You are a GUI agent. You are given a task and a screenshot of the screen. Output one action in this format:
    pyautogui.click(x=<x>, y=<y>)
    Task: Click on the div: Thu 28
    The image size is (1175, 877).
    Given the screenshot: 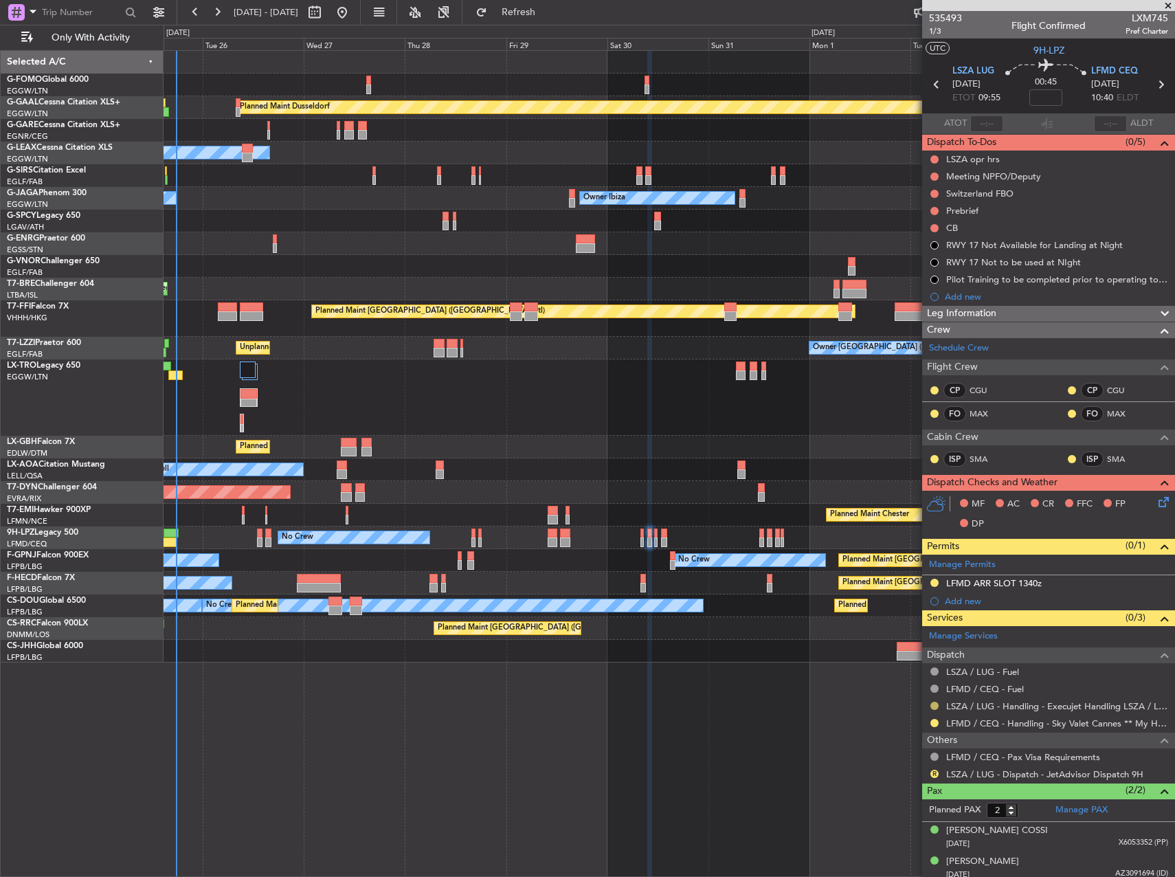 What is the action you would take?
    pyautogui.click(x=455, y=44)
    